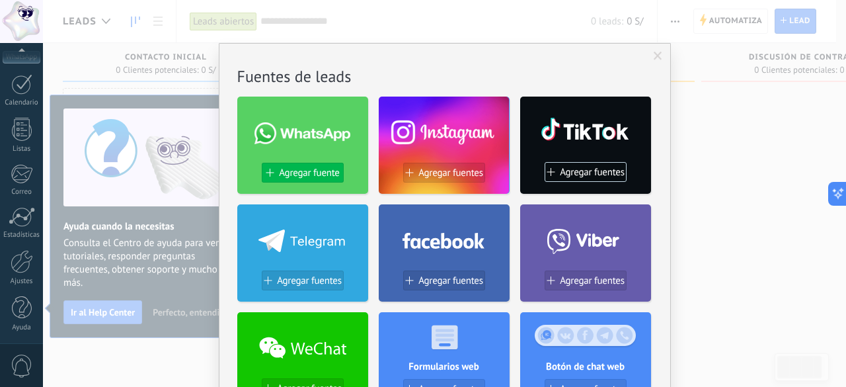 Image resolution: width=846 pixels, height=387 pixels. Describe the element at coordinates (22, 235) in the screenshot. I see `div: Estadísticas` at that location.